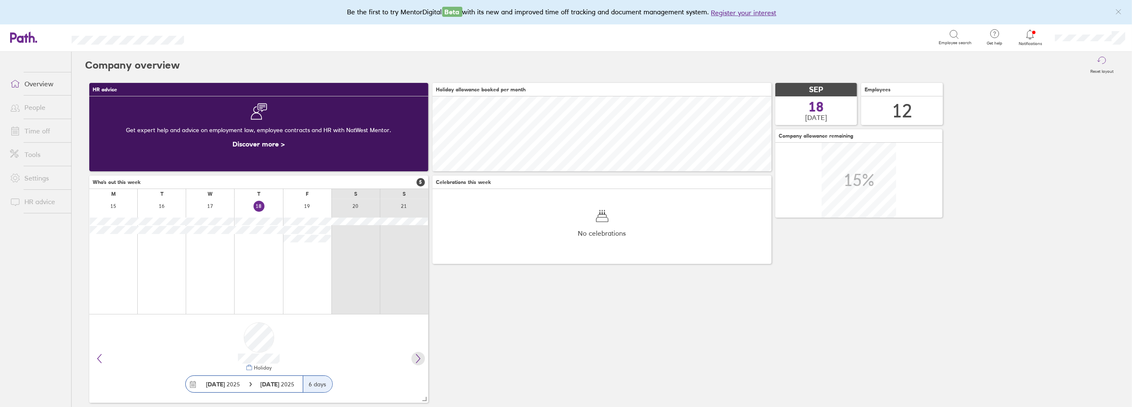 The width and height of the screenshot is (1132, 407). What do you see at coordinates (113, 194) in the screenshot?
I see `div: M` at bounding box center [113, 194].